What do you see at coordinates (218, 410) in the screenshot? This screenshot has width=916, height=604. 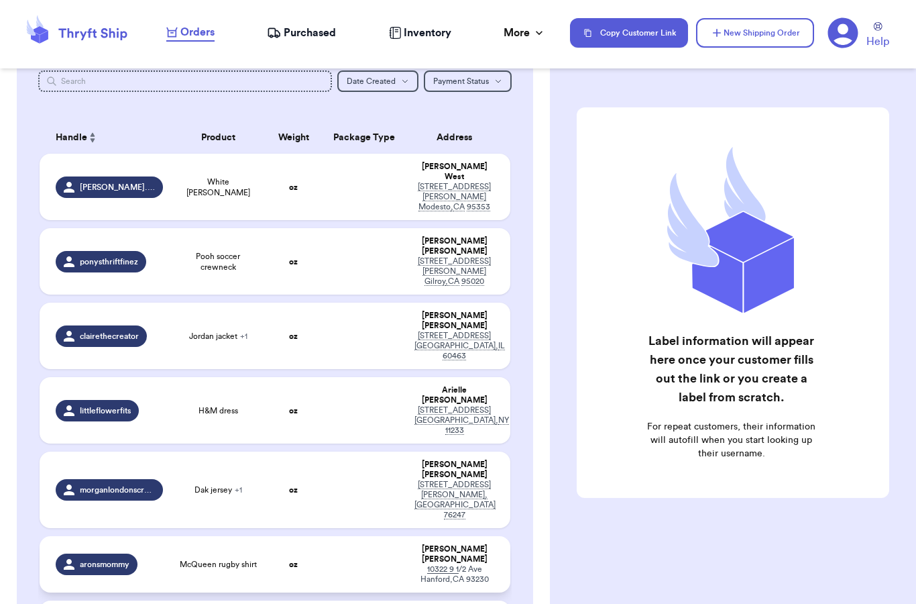 I see `span: H&M dress` at bounding box center [218, 410].